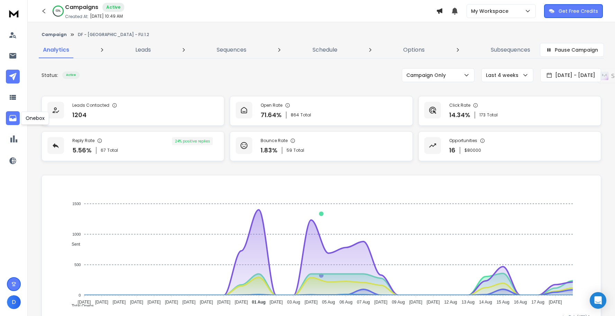 This screenshot has height=316, width=615. What do you see at coordinates (483, 115) in the screenshot?
I see `span: 173` at bounding box center [483, 115].